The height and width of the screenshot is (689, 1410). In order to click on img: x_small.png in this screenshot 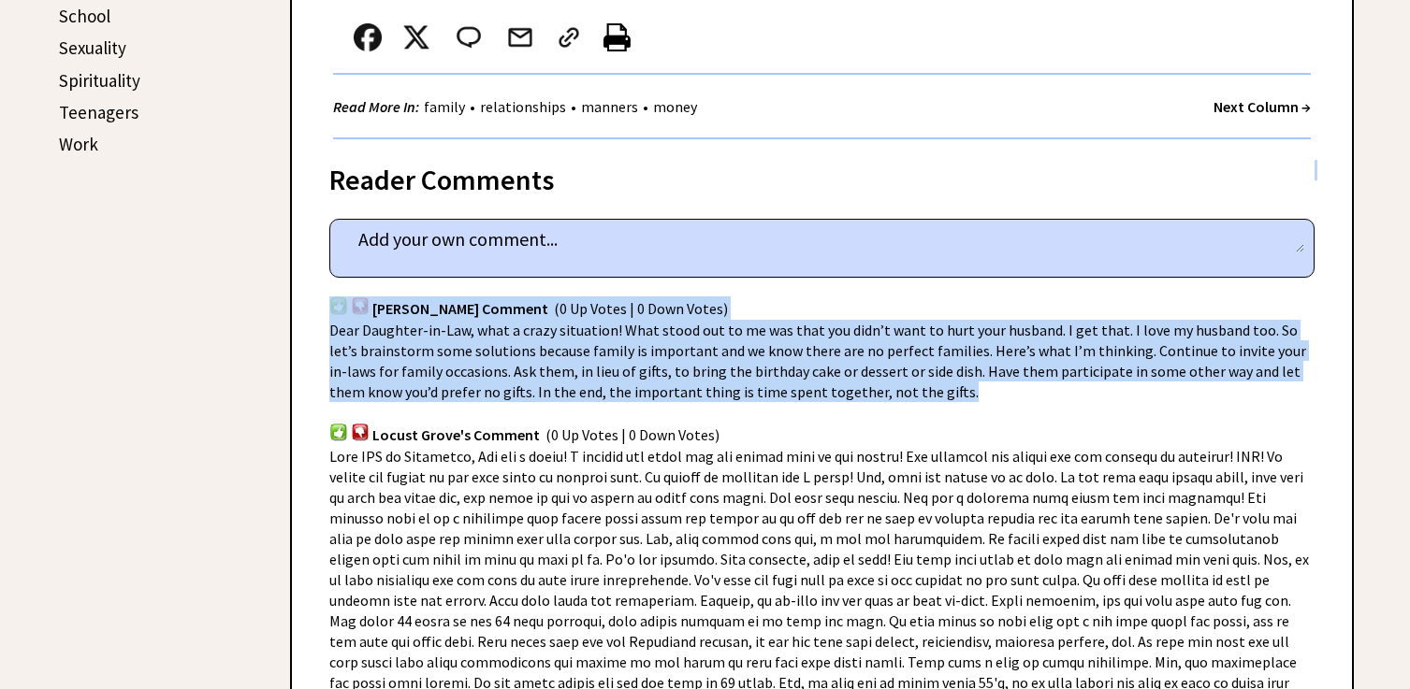, I will do `click(416, 37)`.